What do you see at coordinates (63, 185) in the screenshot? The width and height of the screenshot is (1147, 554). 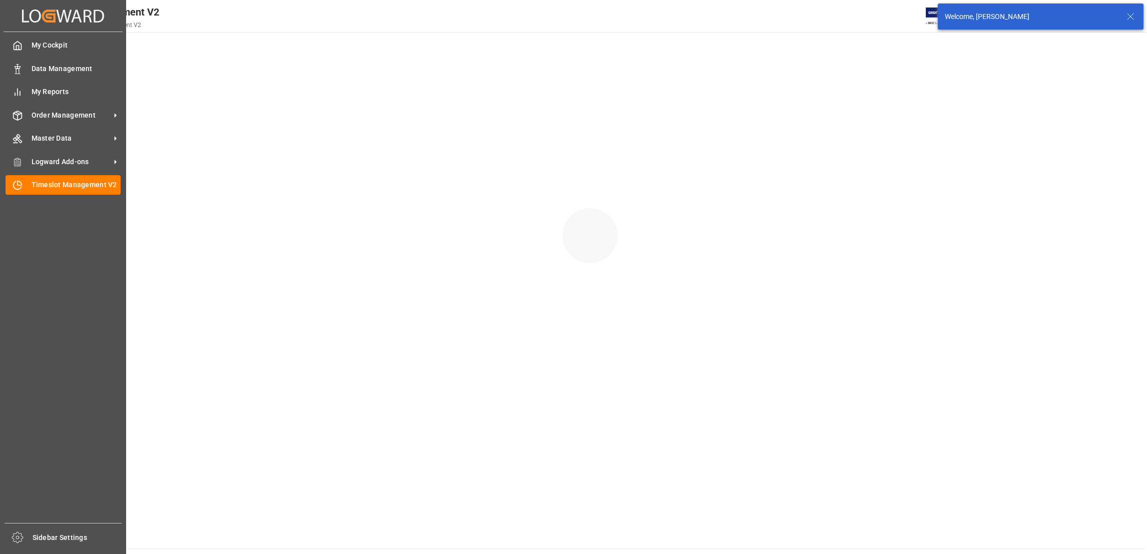 I see `a: Timeslot Management V2` at bounding box center [63, 185].